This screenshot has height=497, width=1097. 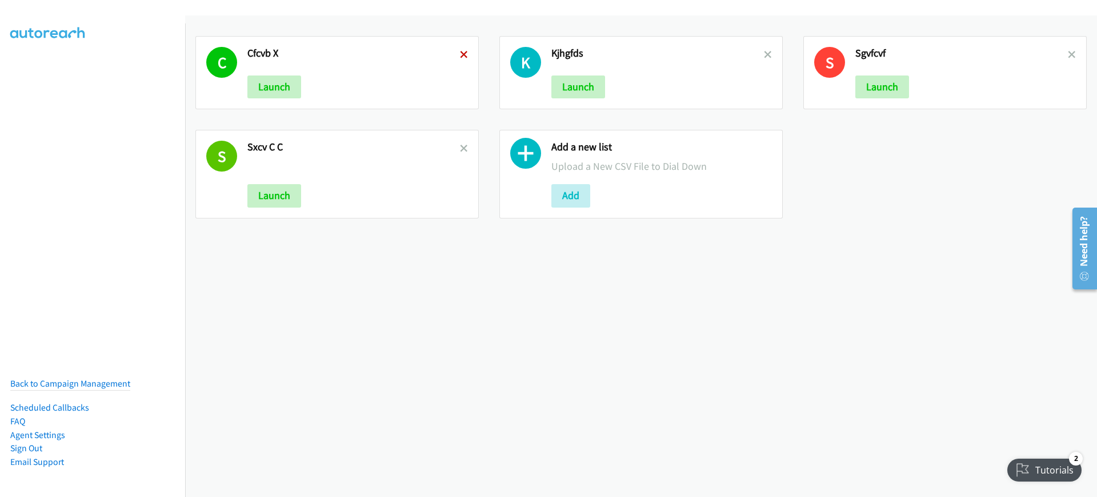 I want to click on h1: C, so click(x=222, y=62).